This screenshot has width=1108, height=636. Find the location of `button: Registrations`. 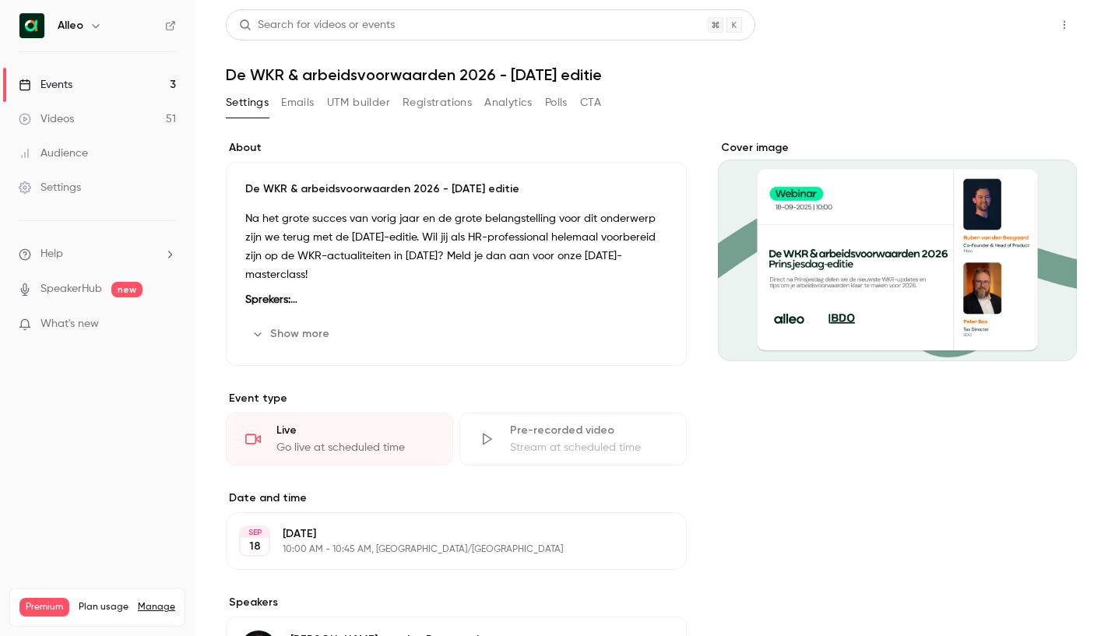

button: Registrations is located at coordinates (437, 103).